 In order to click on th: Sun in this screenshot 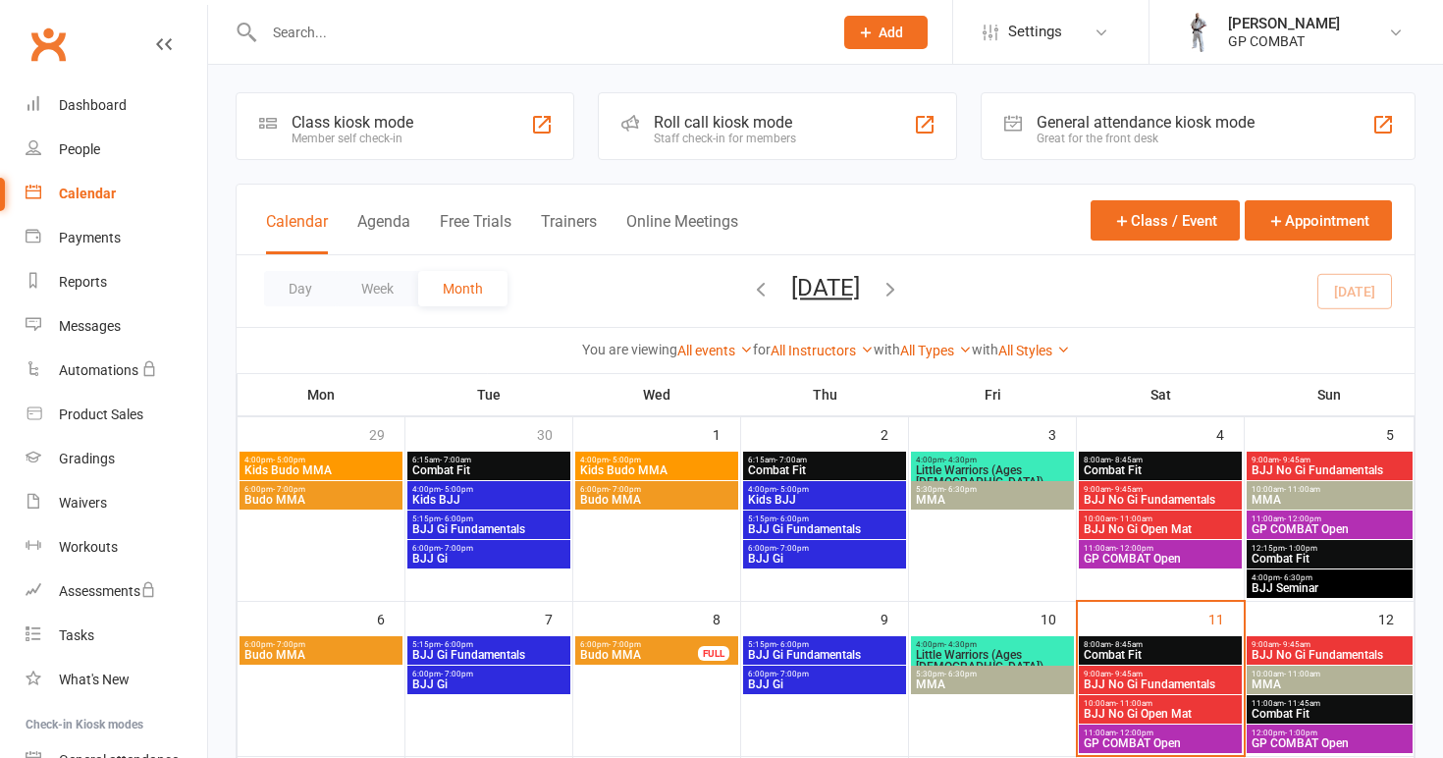, I will do `click(1329, 395)`.